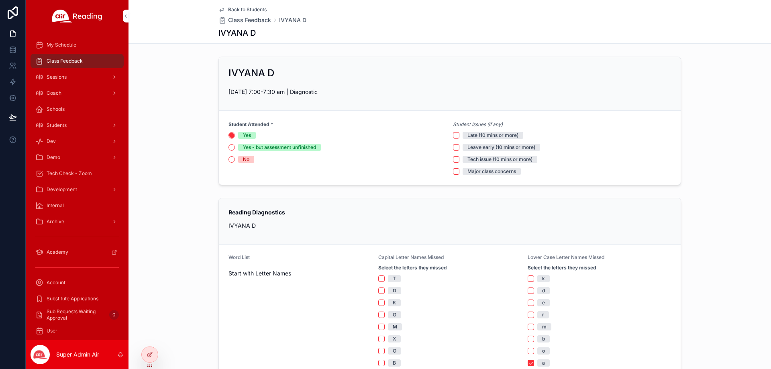 Image resolution: width=771 pixels, height=369 pixels. What do you see at coordinates (57, 125) in the screenshot?
I see `span: Students` at bounding box center [57, 125].